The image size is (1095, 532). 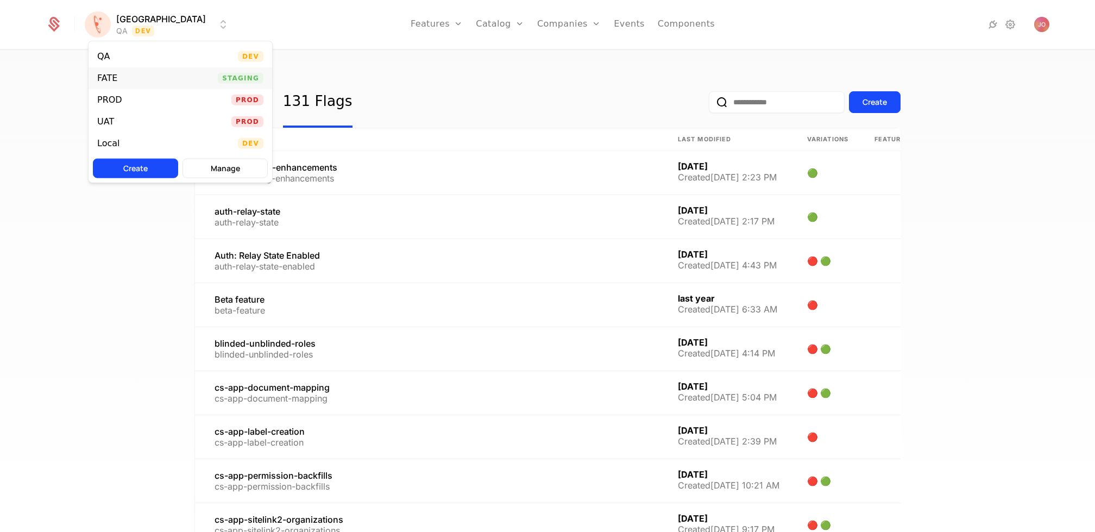 I want to click on div: Select environment, so click(x=180, y=112).